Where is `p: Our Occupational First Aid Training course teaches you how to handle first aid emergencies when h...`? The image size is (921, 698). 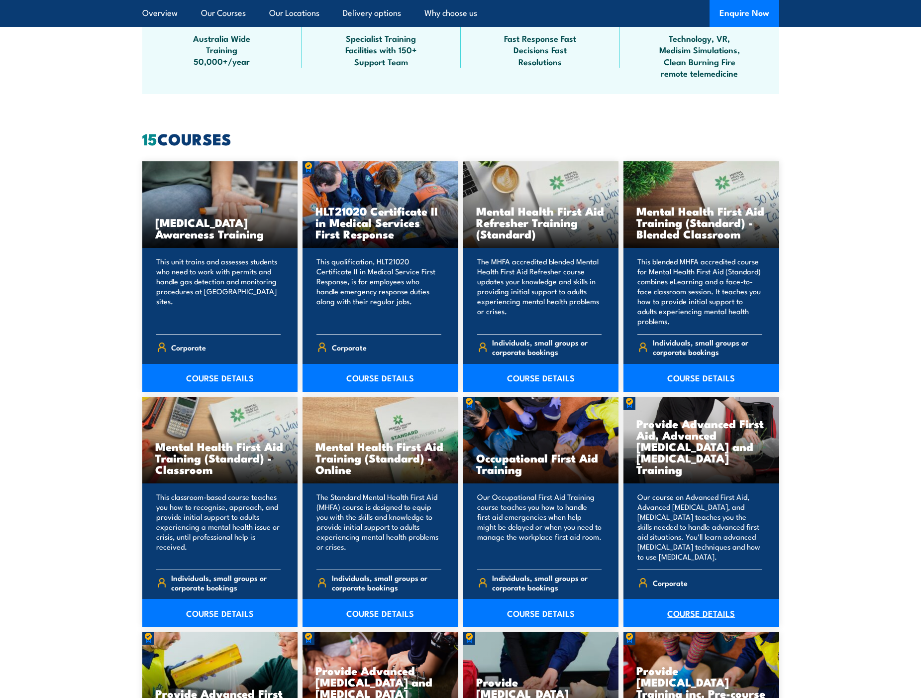
p: Our Occupational First Aid Training course teaches you how to handle first aid emergencies when h... is located at coordinates (540, 527).